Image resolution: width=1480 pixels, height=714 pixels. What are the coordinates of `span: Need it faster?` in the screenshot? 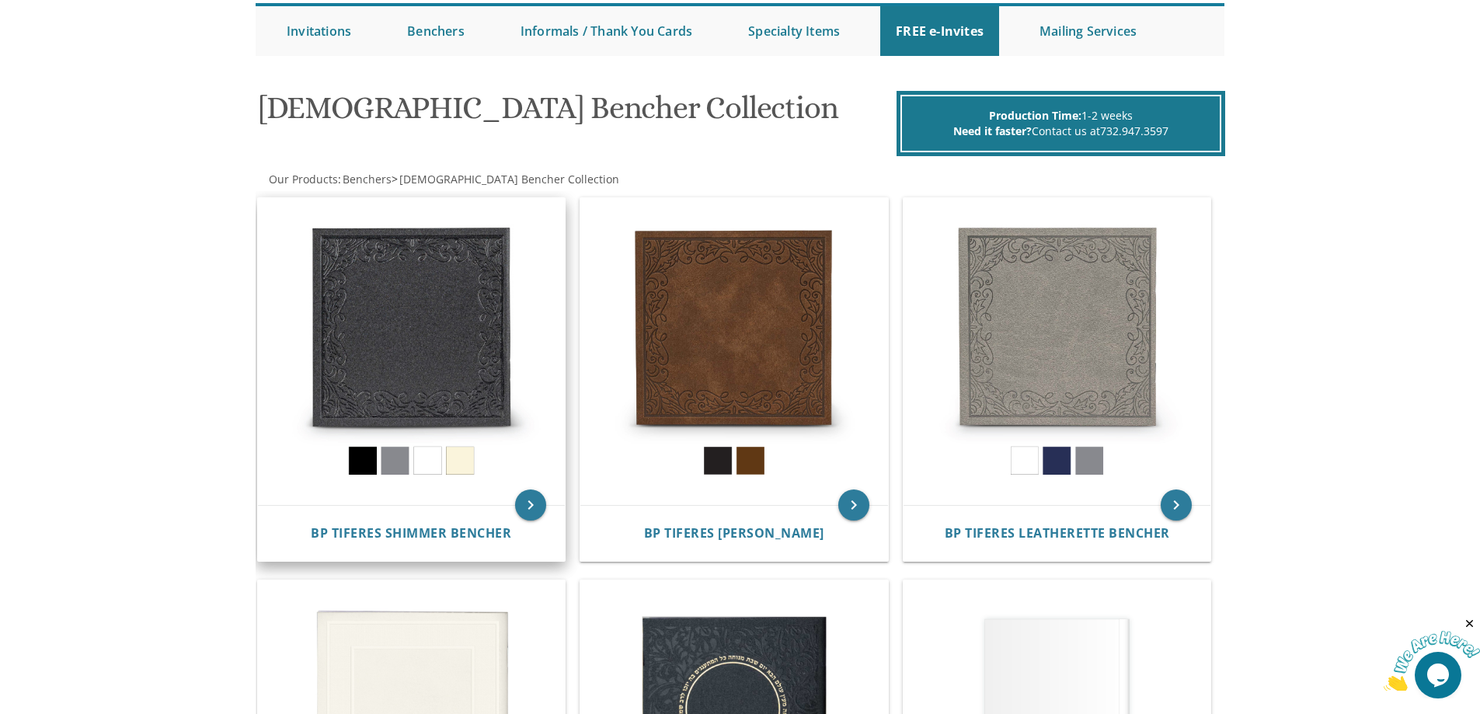 It's located at (992, 131).